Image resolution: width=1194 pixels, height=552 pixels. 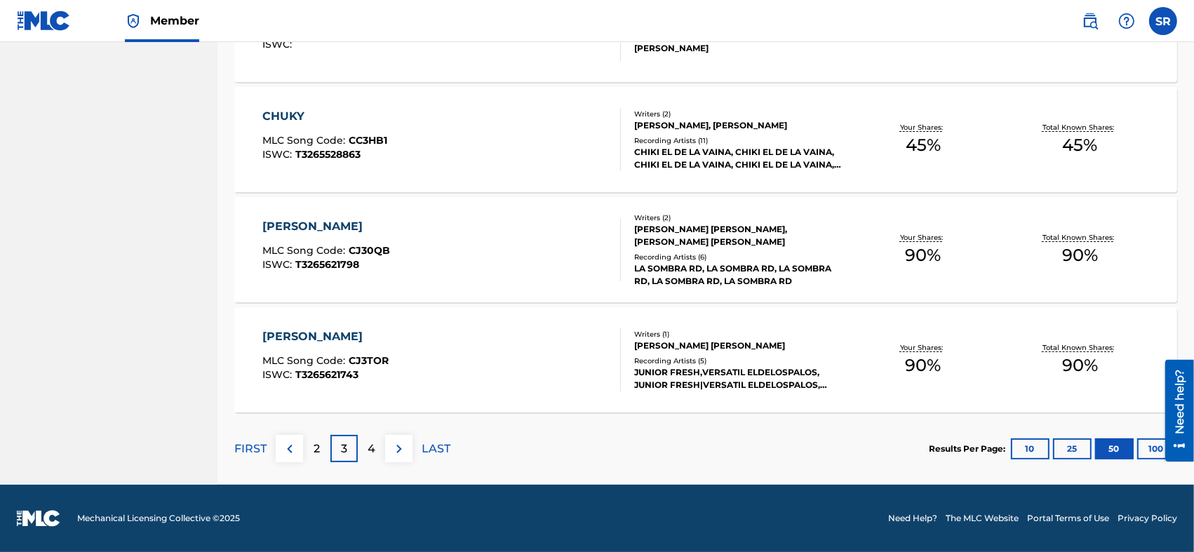 I want to click on div: Chat Widget, so click(x=1159, y=519).